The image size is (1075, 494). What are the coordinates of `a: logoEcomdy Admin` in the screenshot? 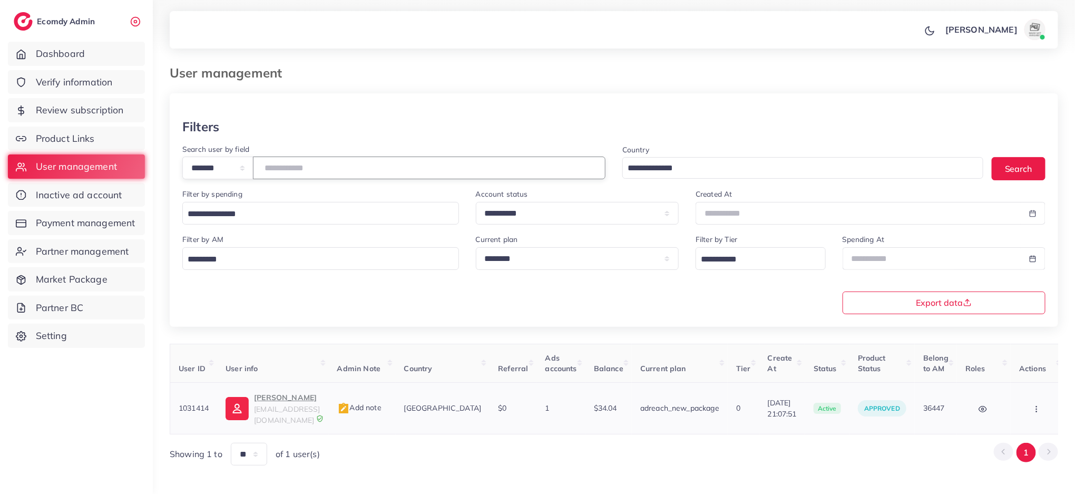 It's located at (55, 21).